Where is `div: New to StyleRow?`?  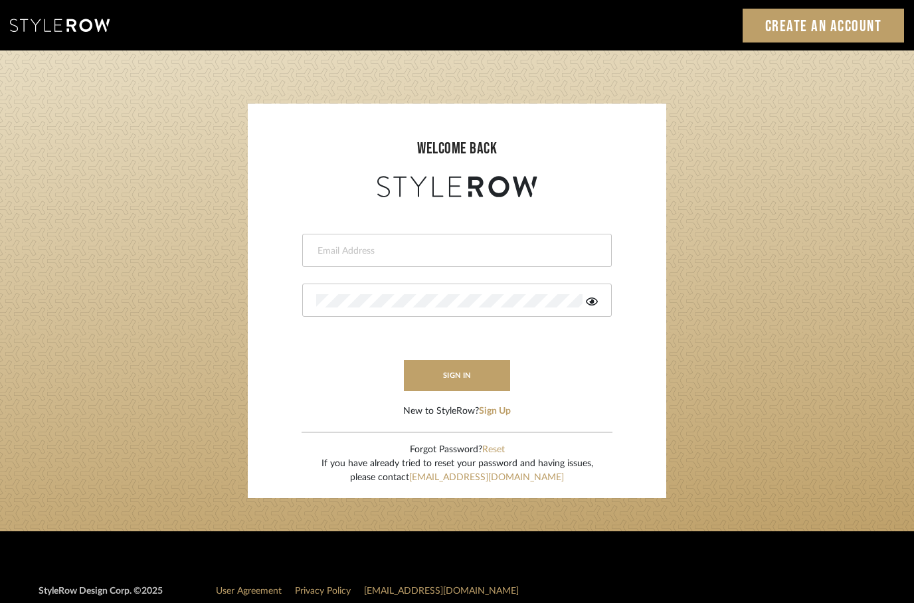 div: New to StyleRow? is located at coordinates (457, 411).